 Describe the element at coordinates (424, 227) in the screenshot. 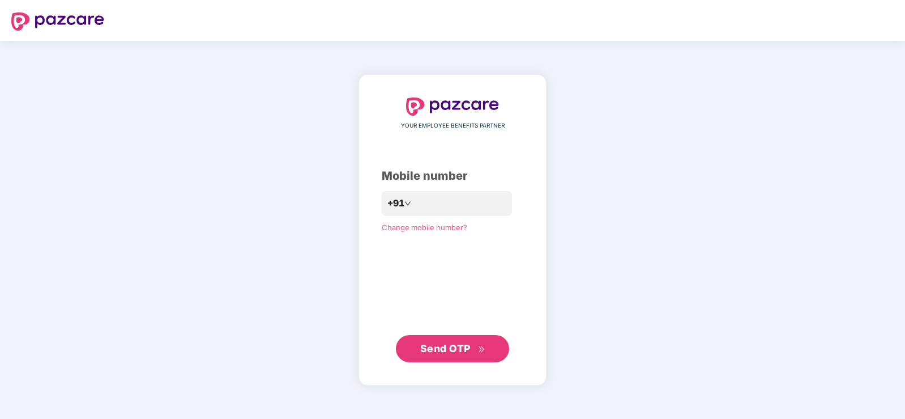

I see `span: Change mobile number?` at that location.